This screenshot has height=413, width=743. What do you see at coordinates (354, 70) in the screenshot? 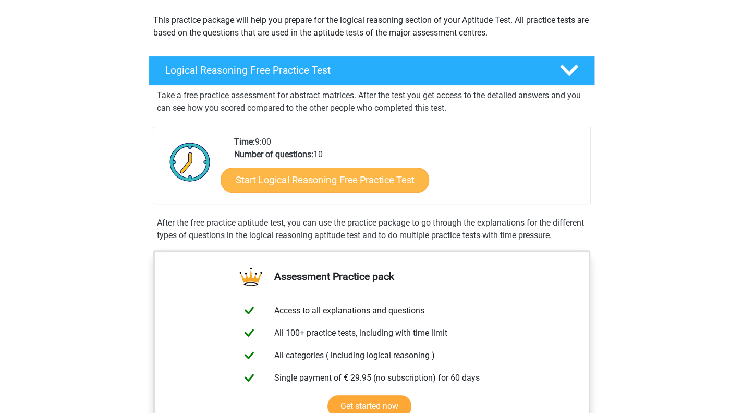
I see `h4: Logical Reasoning Free Practice Test` at bounding box center [354, 70].